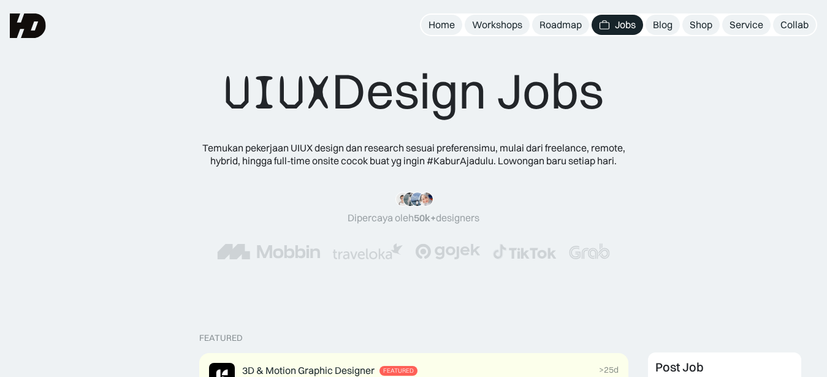 Image resolution: width=827 pixels, height=377 pixels. Describe the element at coordinates (700, 25) in the screenshot. I see `a: Shop` at that location.